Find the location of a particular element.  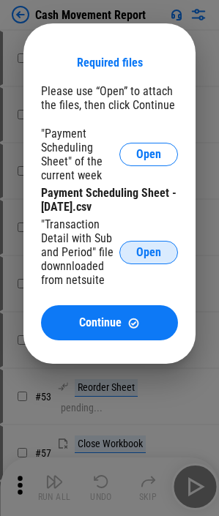

div: "Transaction Detail with Sub and Period" file downnloaded from netsuite is located at coordinates (80, 252).